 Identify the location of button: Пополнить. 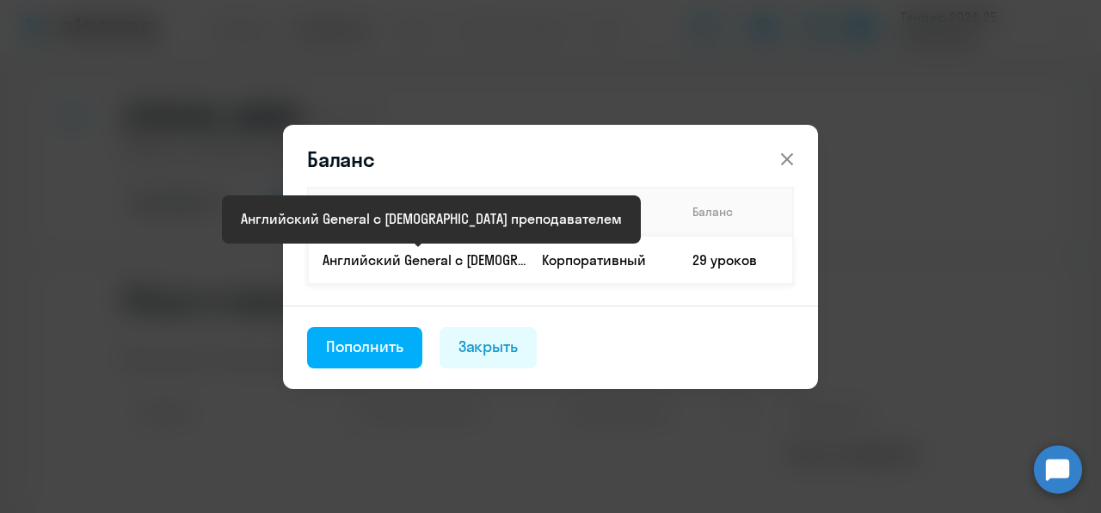
(365, 348).